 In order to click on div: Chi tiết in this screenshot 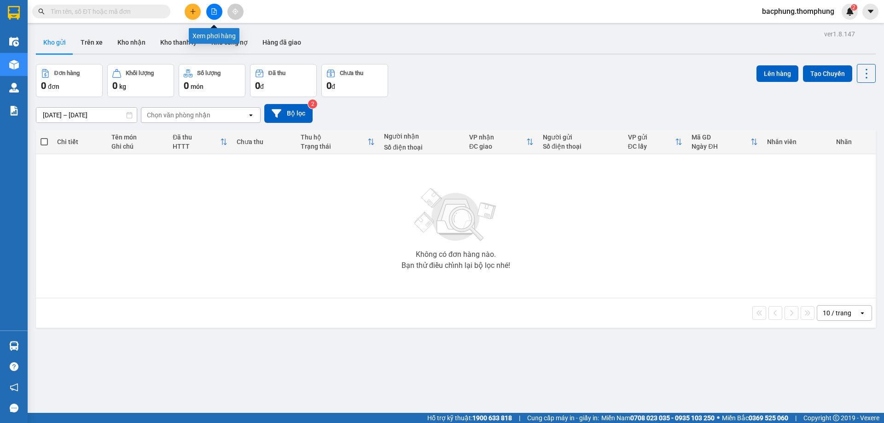, I will do `click(79, 142)`.